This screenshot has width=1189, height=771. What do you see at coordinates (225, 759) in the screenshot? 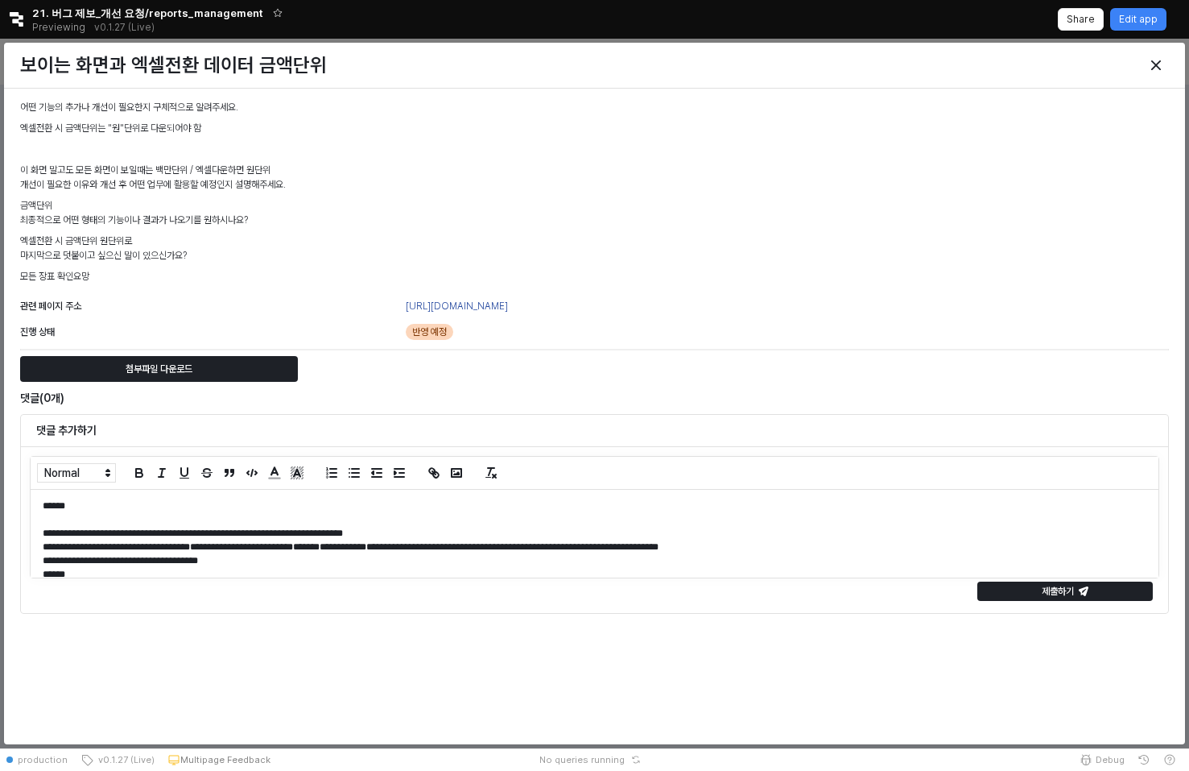
I see `p: Multipage Feedback` at bounding box center [225, 759].